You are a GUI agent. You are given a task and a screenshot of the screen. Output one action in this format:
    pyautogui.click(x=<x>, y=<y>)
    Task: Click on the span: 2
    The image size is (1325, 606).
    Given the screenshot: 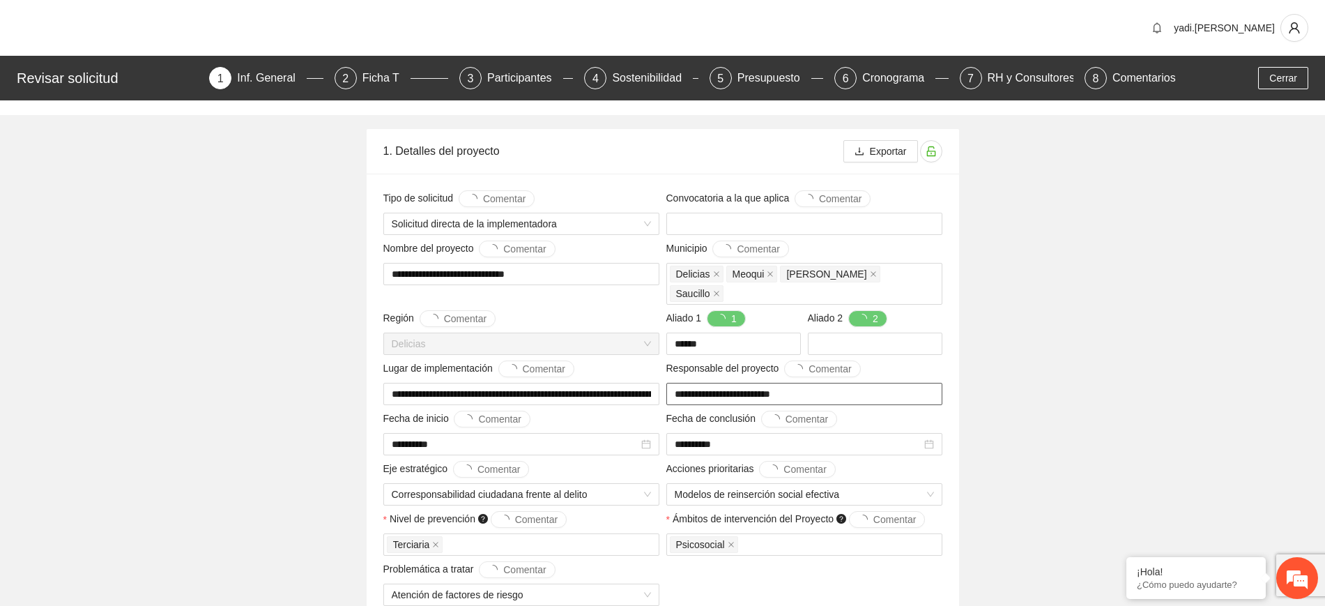 What is the action you would take?
    pyautogui.click(x=345, y=78)
    